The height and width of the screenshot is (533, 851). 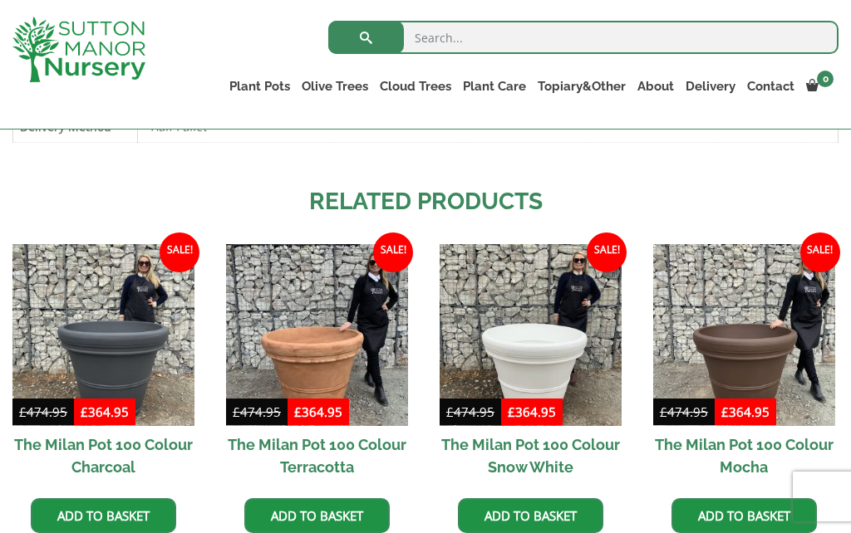 I want to click on a: Delivery, so click(x=710, y=86).